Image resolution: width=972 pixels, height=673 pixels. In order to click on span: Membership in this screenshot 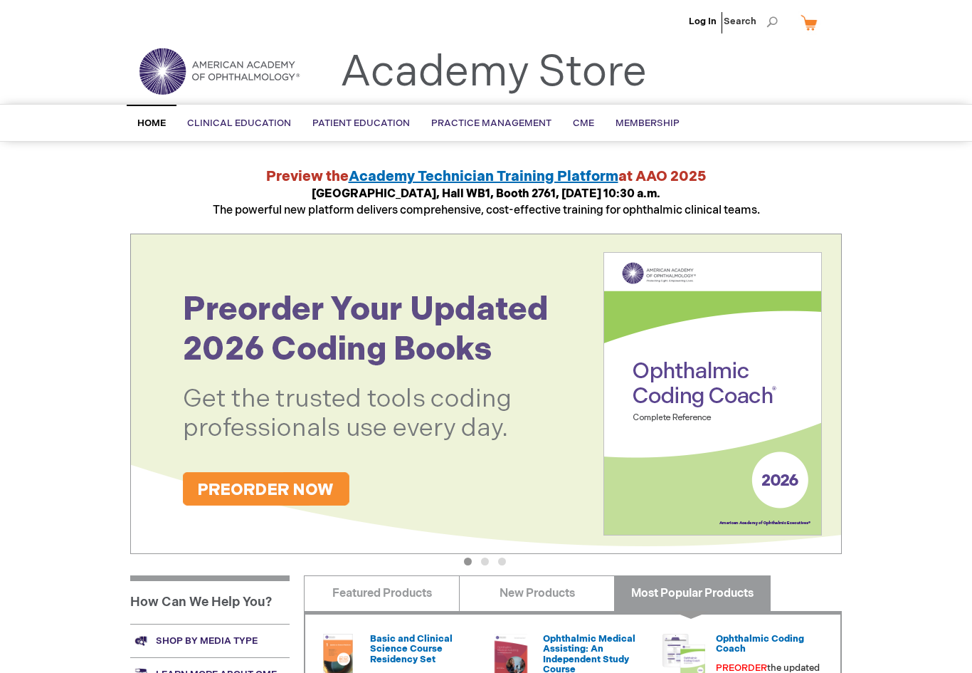, I will do `click(648, 123)`.